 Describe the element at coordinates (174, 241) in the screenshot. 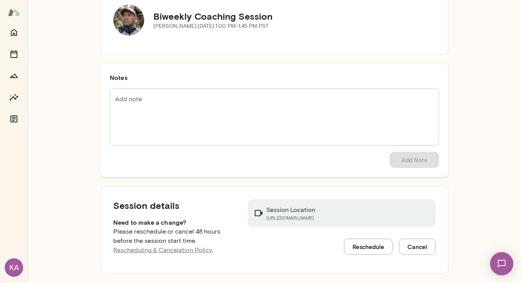

I see `p: Please reschedule or cancel 48 hours before the session start time.` at that location.